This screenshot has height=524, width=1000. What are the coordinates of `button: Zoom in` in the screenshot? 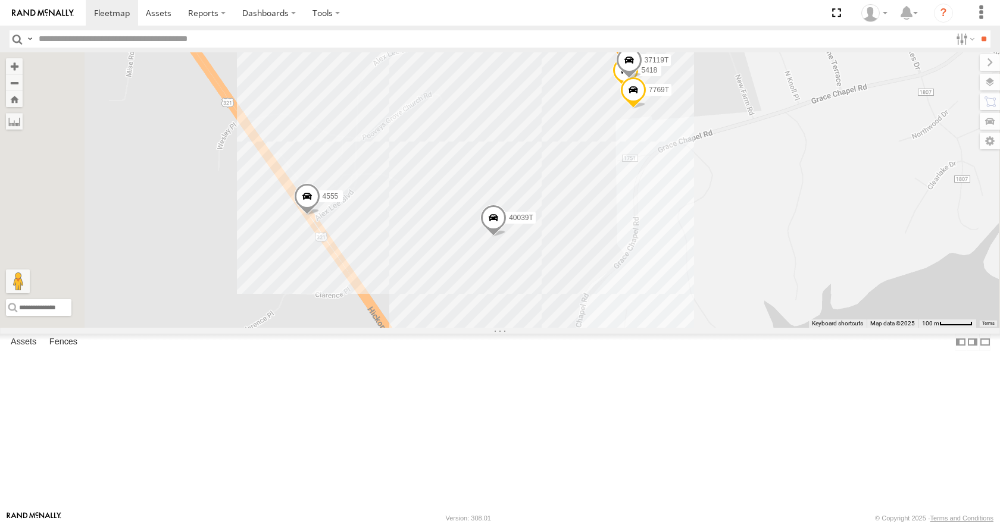 It's located at (14, 66).